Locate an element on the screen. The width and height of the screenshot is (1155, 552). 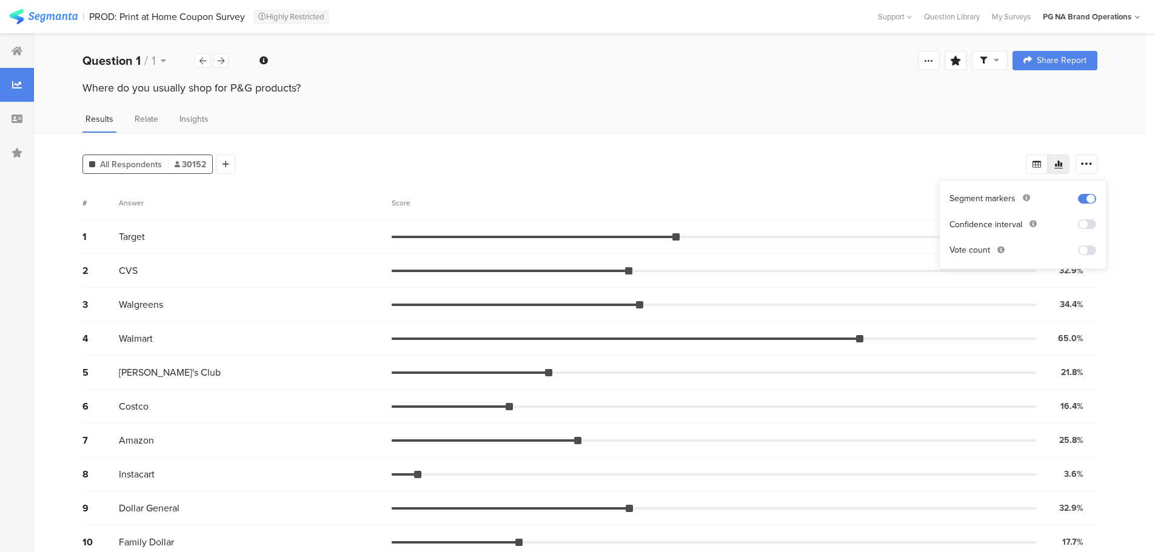
div: 21.8% is located at coordinates (1072, 372).